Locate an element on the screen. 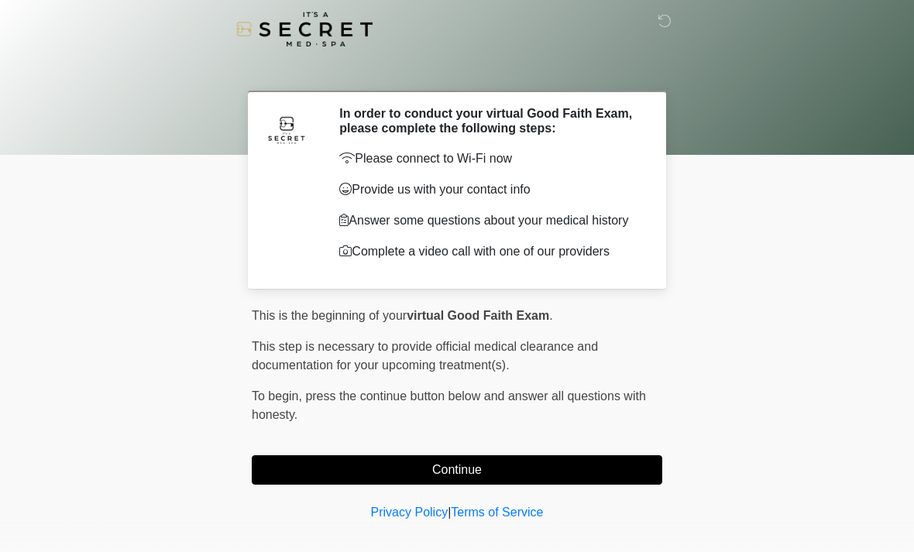 Image resolution: width=914 pixels, height=552 pixels. img: Agent Avatar is located at coordinates (287, 129).